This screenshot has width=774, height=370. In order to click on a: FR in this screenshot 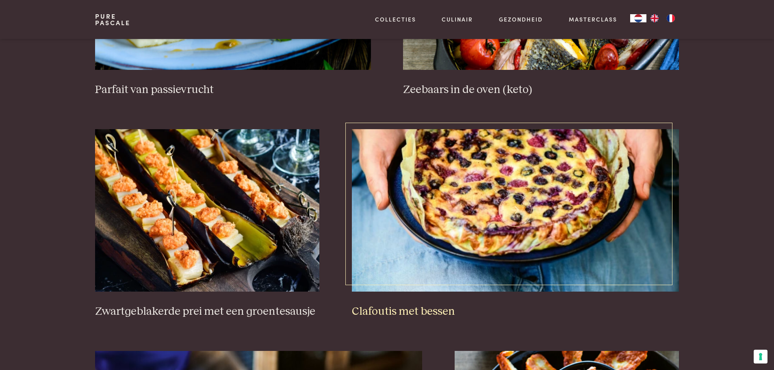, I will do `click(671, 18)`.